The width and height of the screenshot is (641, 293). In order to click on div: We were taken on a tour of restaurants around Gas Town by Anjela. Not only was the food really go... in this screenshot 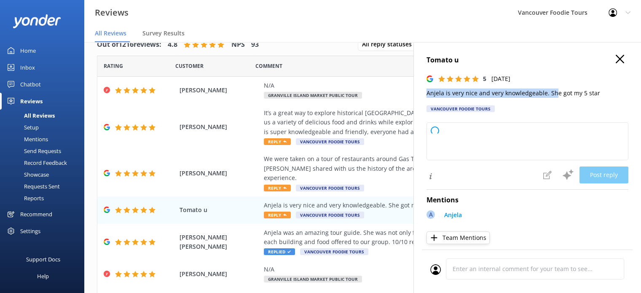, I will do `click(417, 168)`.